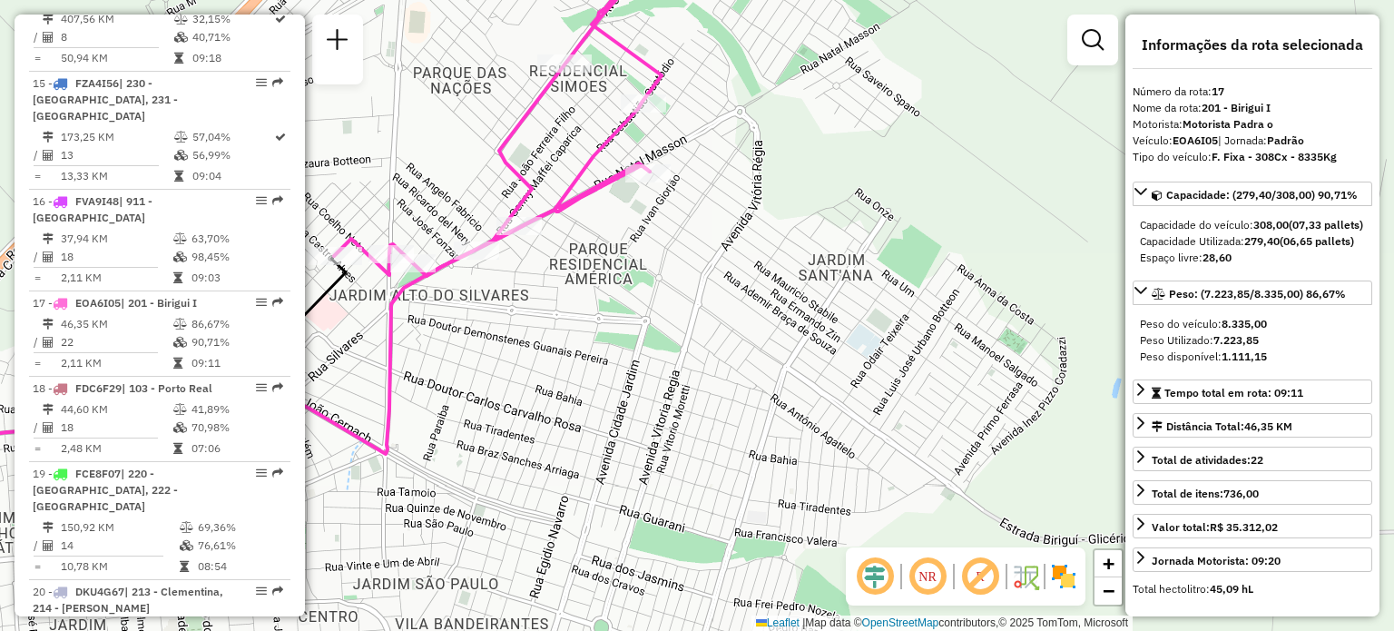 The image size is (1394, 631). I want to click on span: Exibir rótulo, so click(980, 576).